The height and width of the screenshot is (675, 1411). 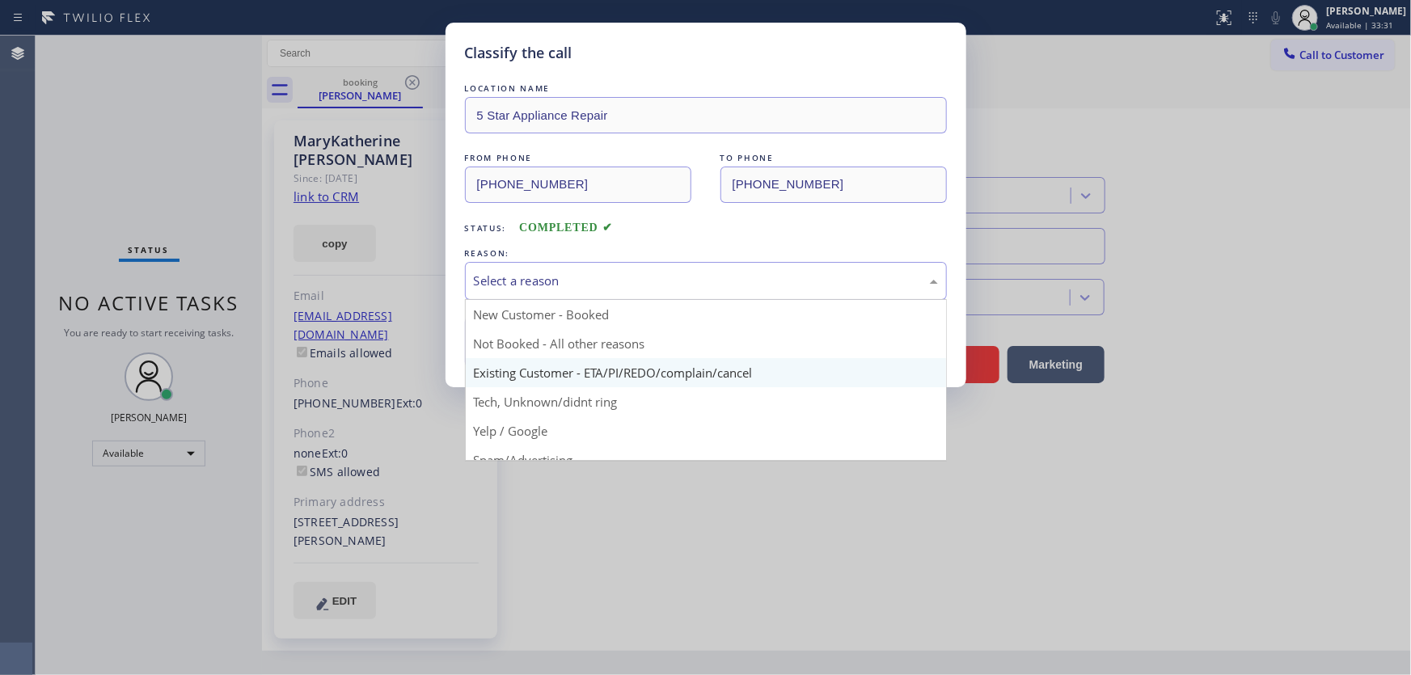 What do you see at coordinates (578, 184) in the screenshot?
I see `input: From phone` at bounding box center [578, 184].